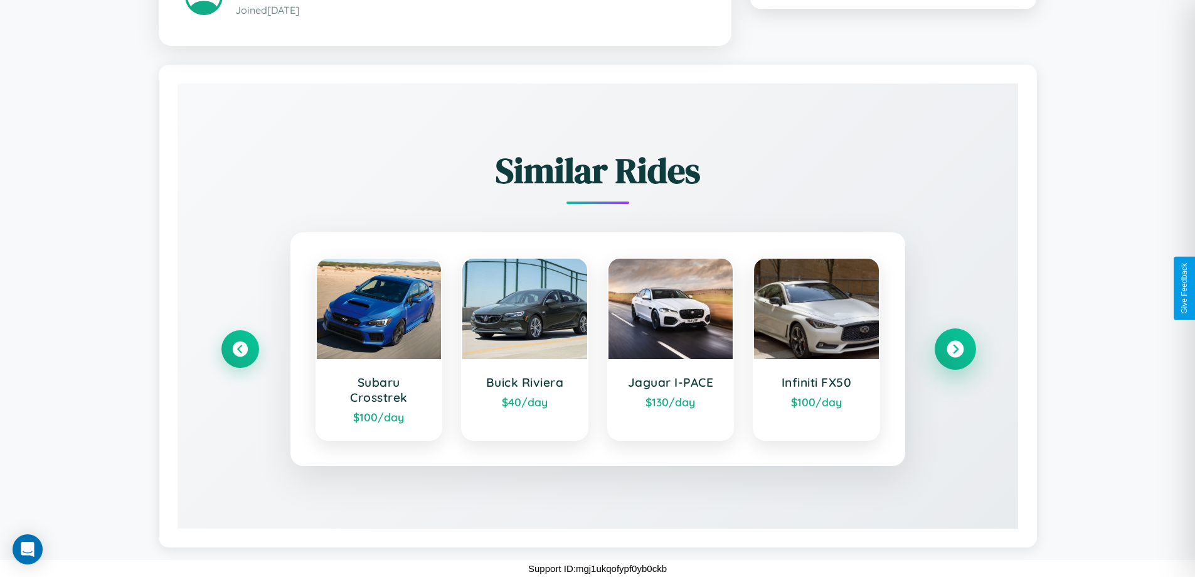 The image size is (1195, 577). I want to click on h3: Infiniti FX50, so click(816, 382).